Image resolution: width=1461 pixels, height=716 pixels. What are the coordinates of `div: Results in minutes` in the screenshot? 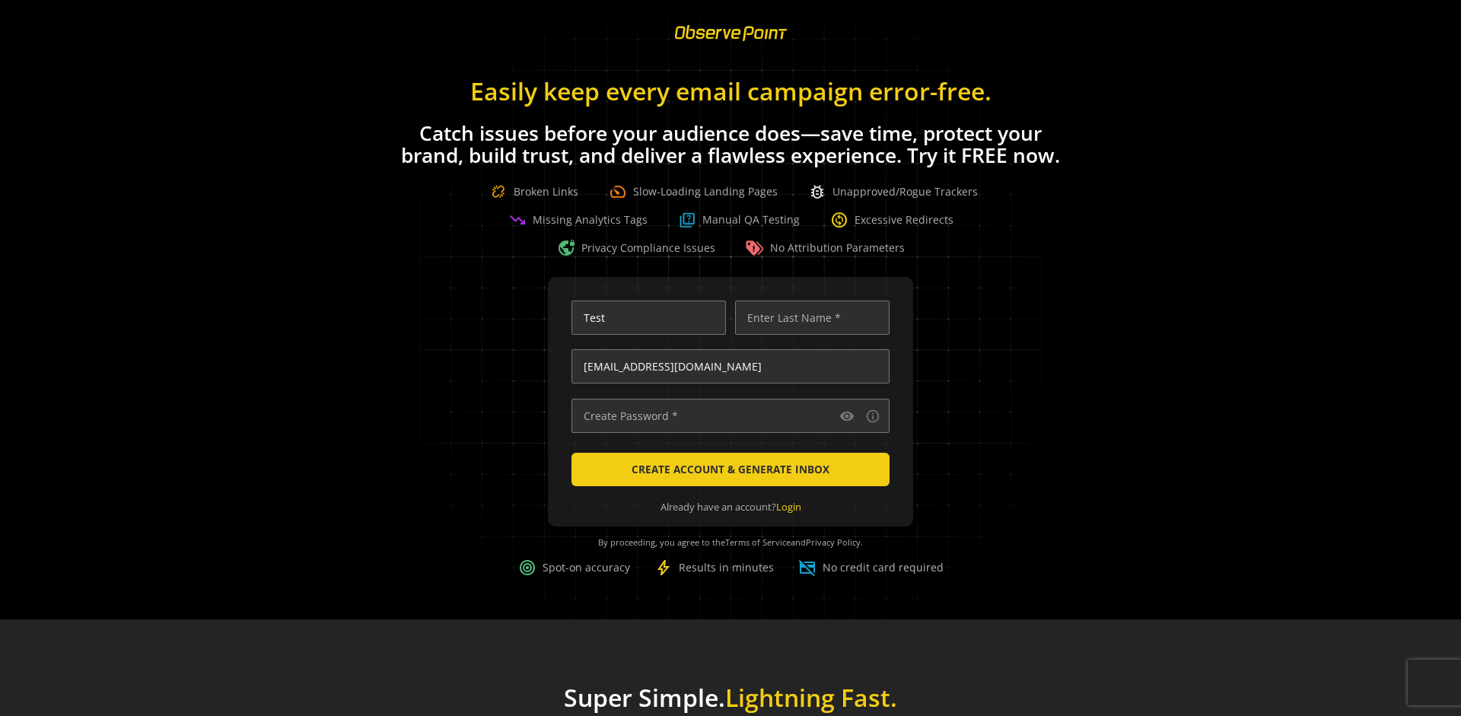 It's located at (714, 568).